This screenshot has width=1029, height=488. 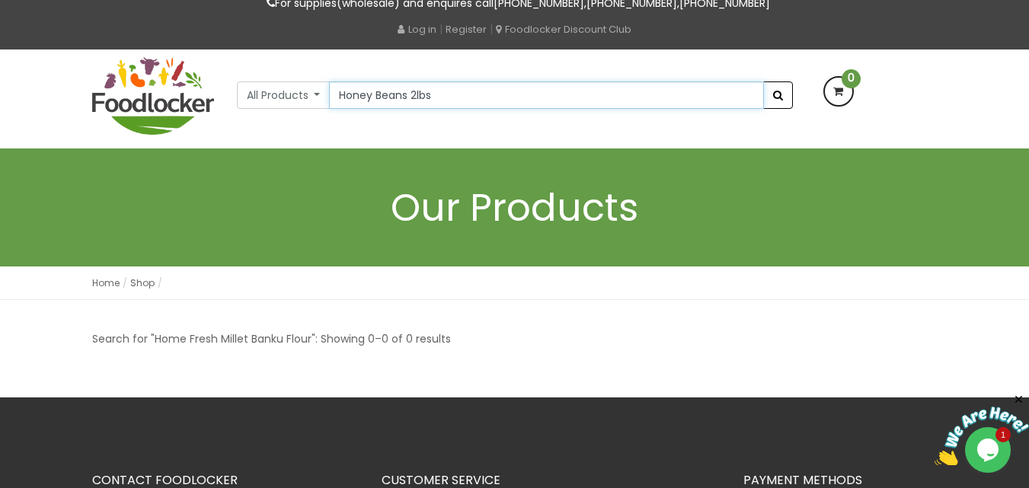 What do you see at coordinates (142, 283) in the screenshot?
I see `a: Shop` at bounding box center [142, 283].